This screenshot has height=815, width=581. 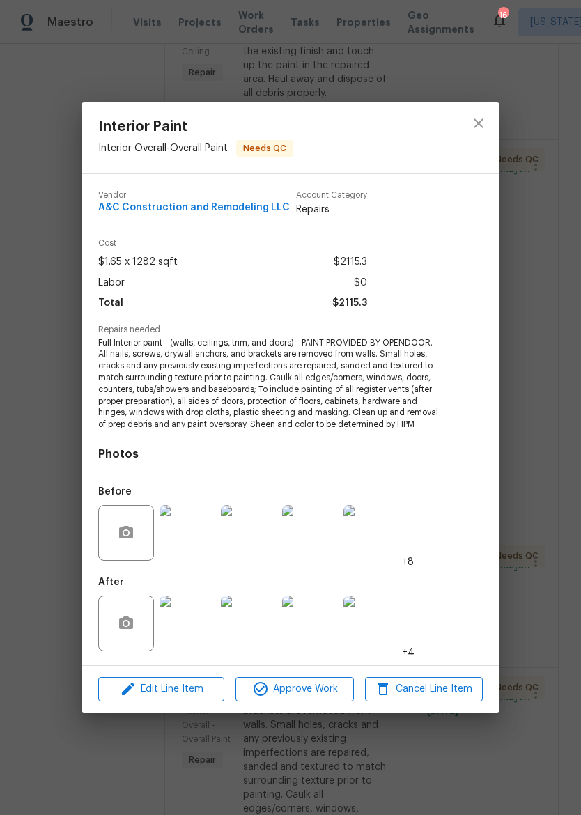 I want to click on span: Account Category, so click(x=331, y=195).